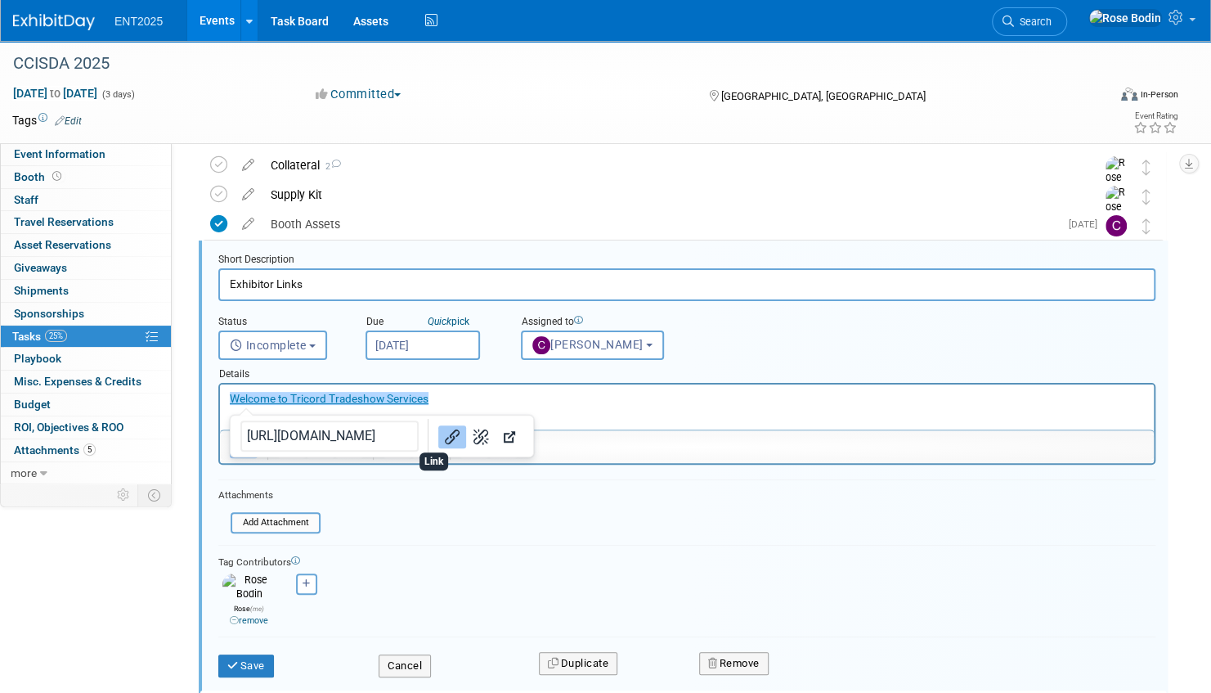 This screenshot has height=693, width=1211. Describe the element at coordinates (330, 166) in the screenshot. I see `span: 2` at that location.